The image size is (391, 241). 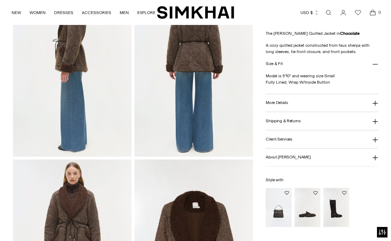 What do you see at coordinates (344, 13) in the screenshot?
I see `a: Go to the account page` at bounding box center [344, 13].